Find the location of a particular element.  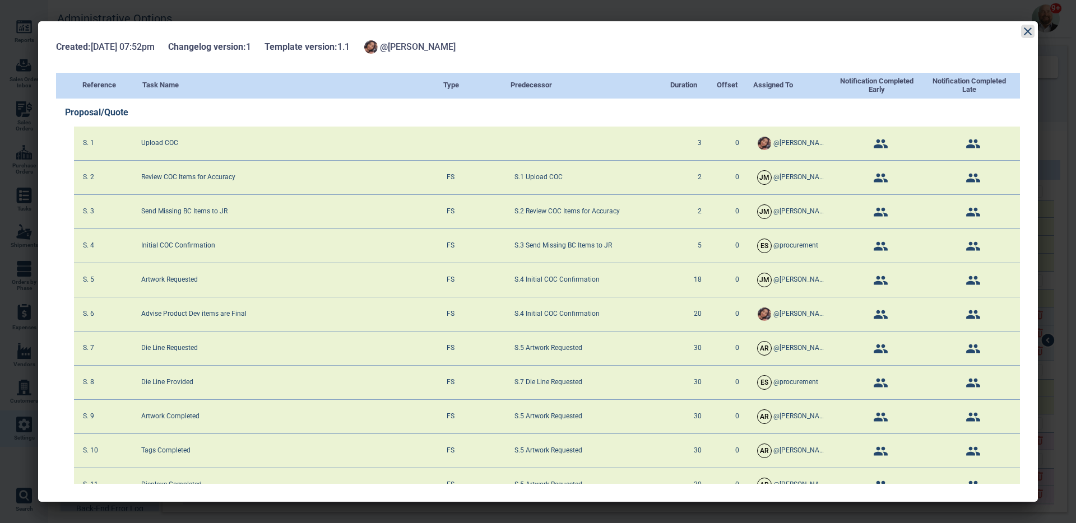

span: Artwork Requested is located at coordinates (169, 280).